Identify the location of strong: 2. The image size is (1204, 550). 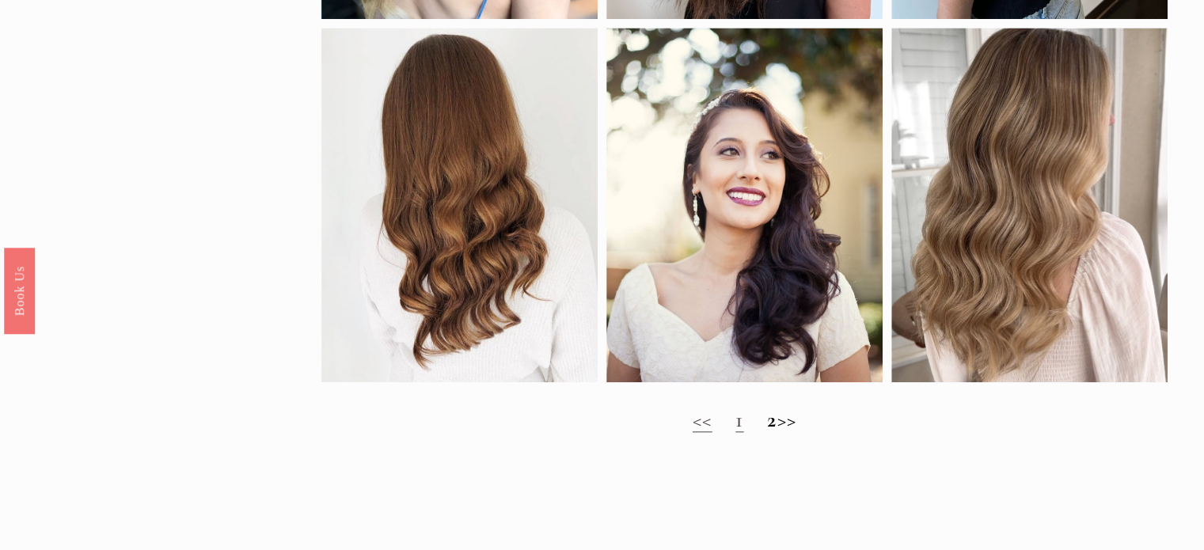
(772, 420).